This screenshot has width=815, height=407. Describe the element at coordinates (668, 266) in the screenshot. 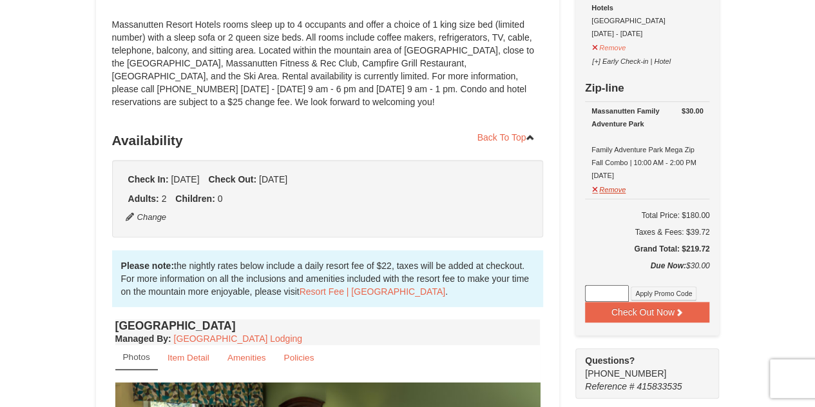

I see `strong: Due Now:` at that location.